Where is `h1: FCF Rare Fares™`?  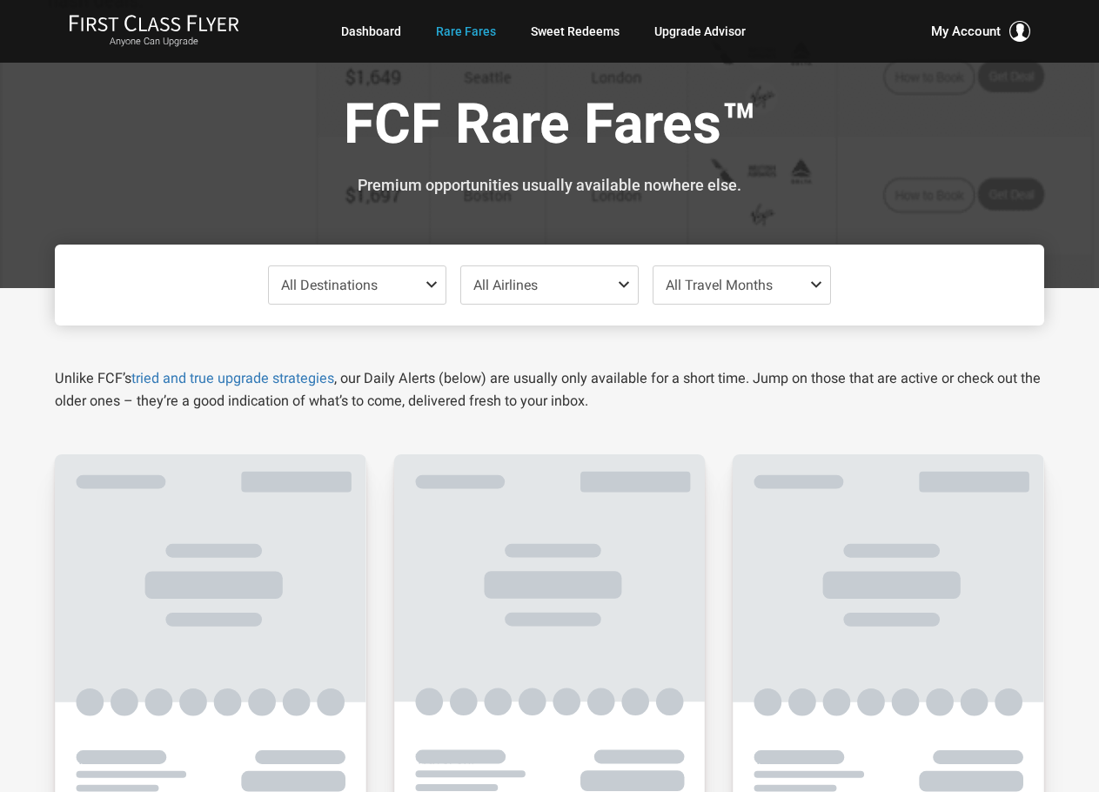 h1: FCF Rare Fares™ is located at coordinates (549, 127).